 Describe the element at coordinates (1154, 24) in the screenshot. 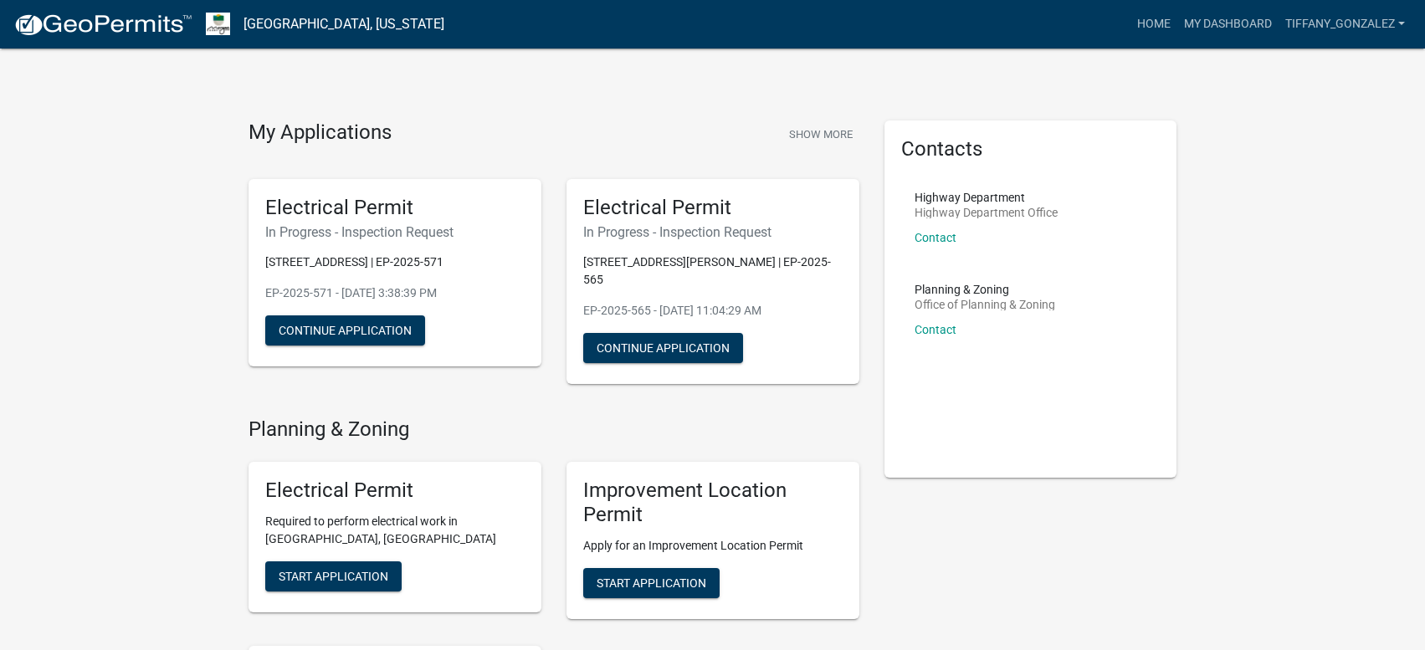

I see `a: Home` at that location.